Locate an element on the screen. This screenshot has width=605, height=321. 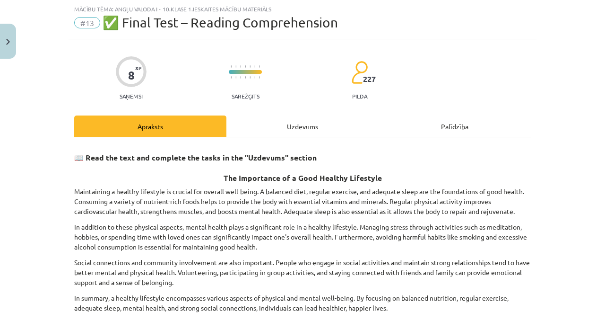
p: Sarežģīts is located at coordinates (245, 96).